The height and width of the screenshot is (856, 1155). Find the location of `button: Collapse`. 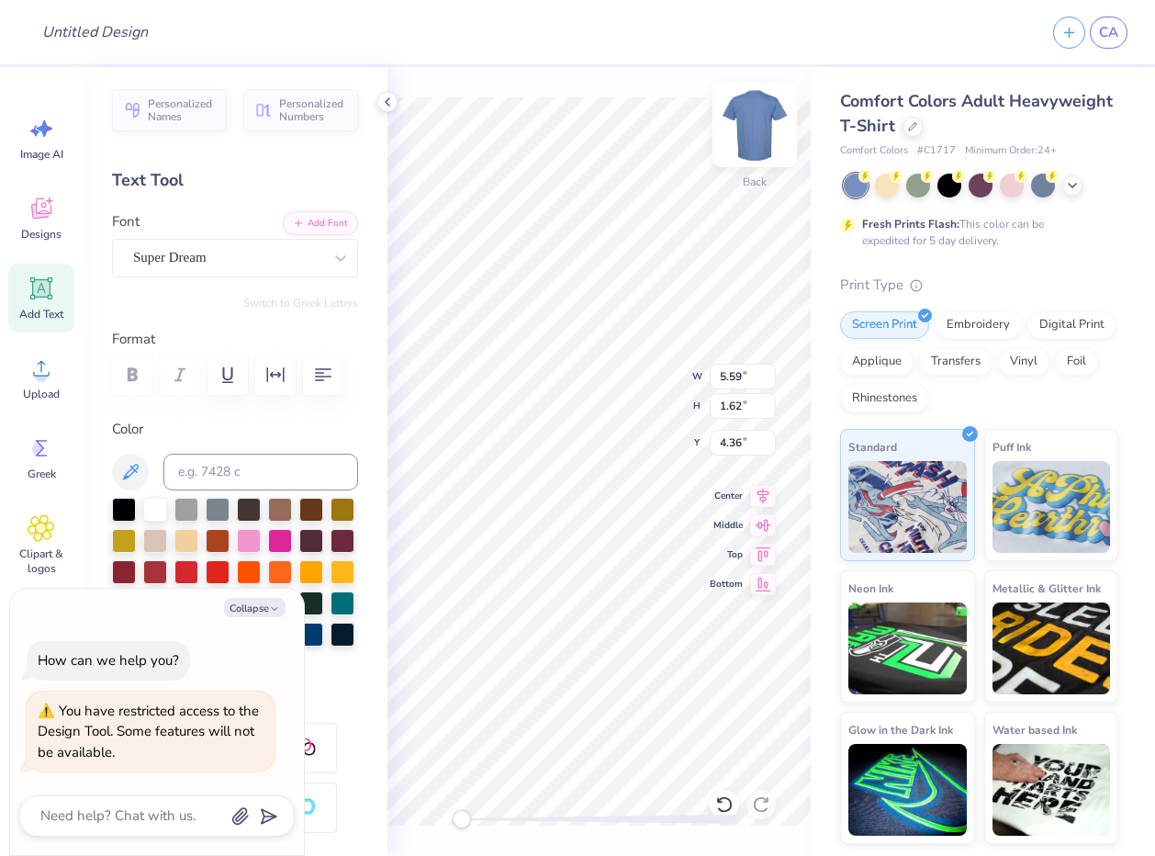

button: Collapse is located at coordinates (254, 607).